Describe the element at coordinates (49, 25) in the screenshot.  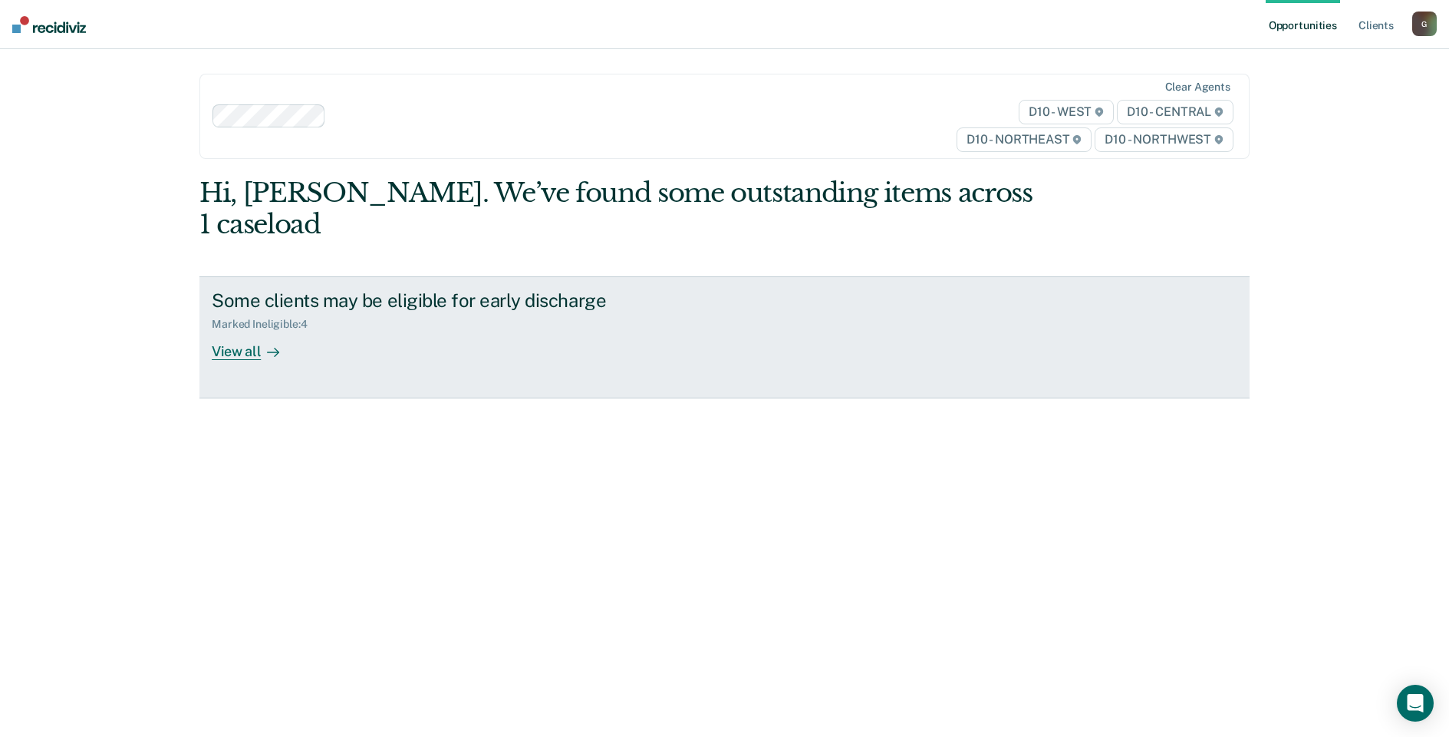
I see `img: Recidiviz` at that location.